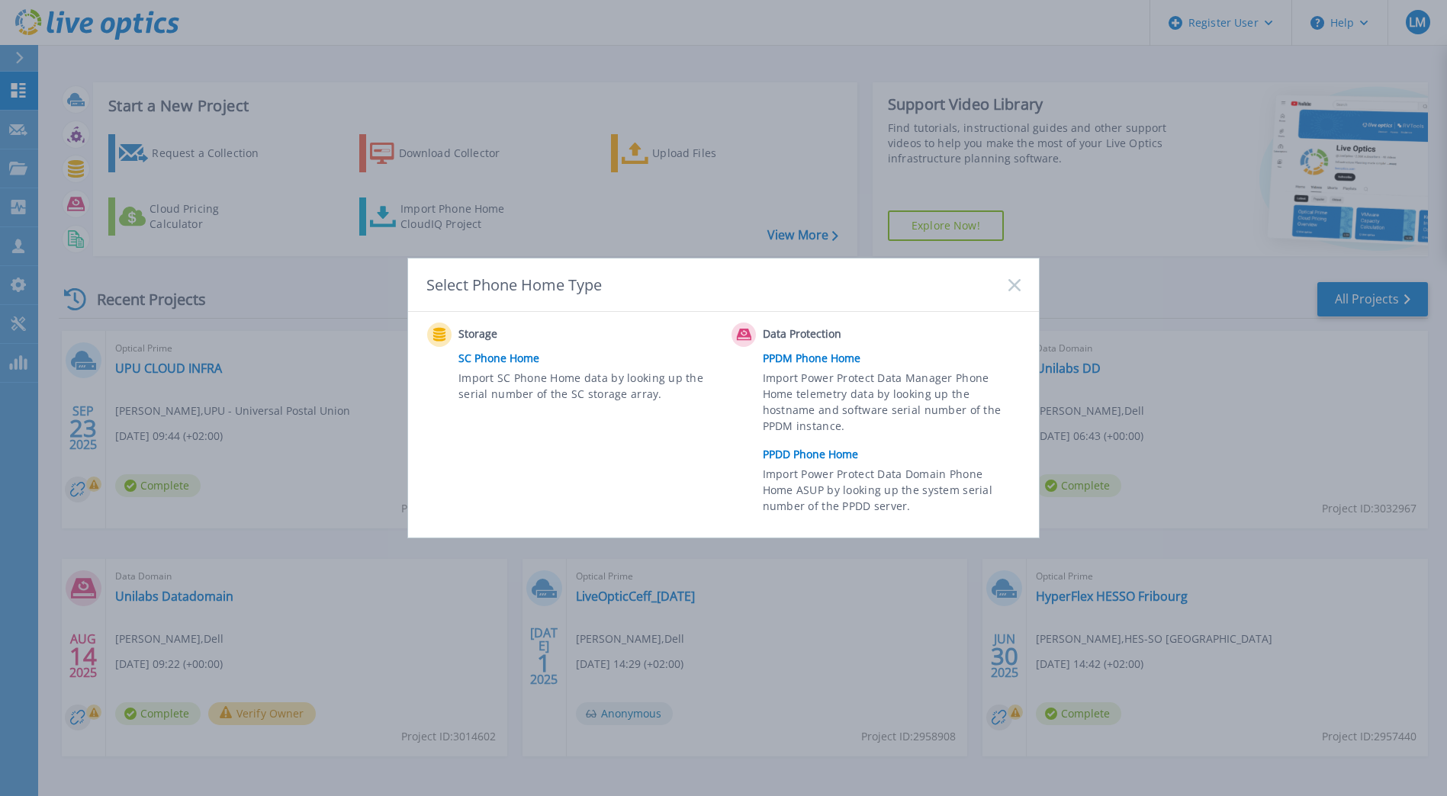 Image resolution: width=1447 pixels, height=796 pixels. What do you see at coordinates (534, 335) in the screenshot?
I see `span: Storage` at bounding box center [534, 335].